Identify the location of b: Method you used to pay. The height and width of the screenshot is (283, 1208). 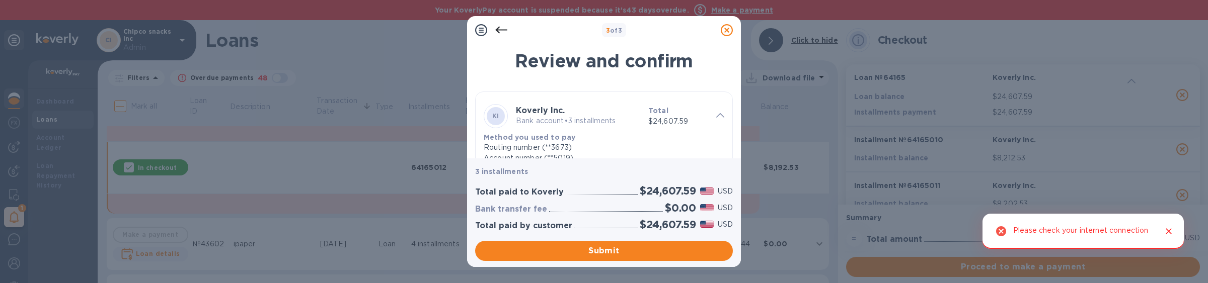
(530, 137).